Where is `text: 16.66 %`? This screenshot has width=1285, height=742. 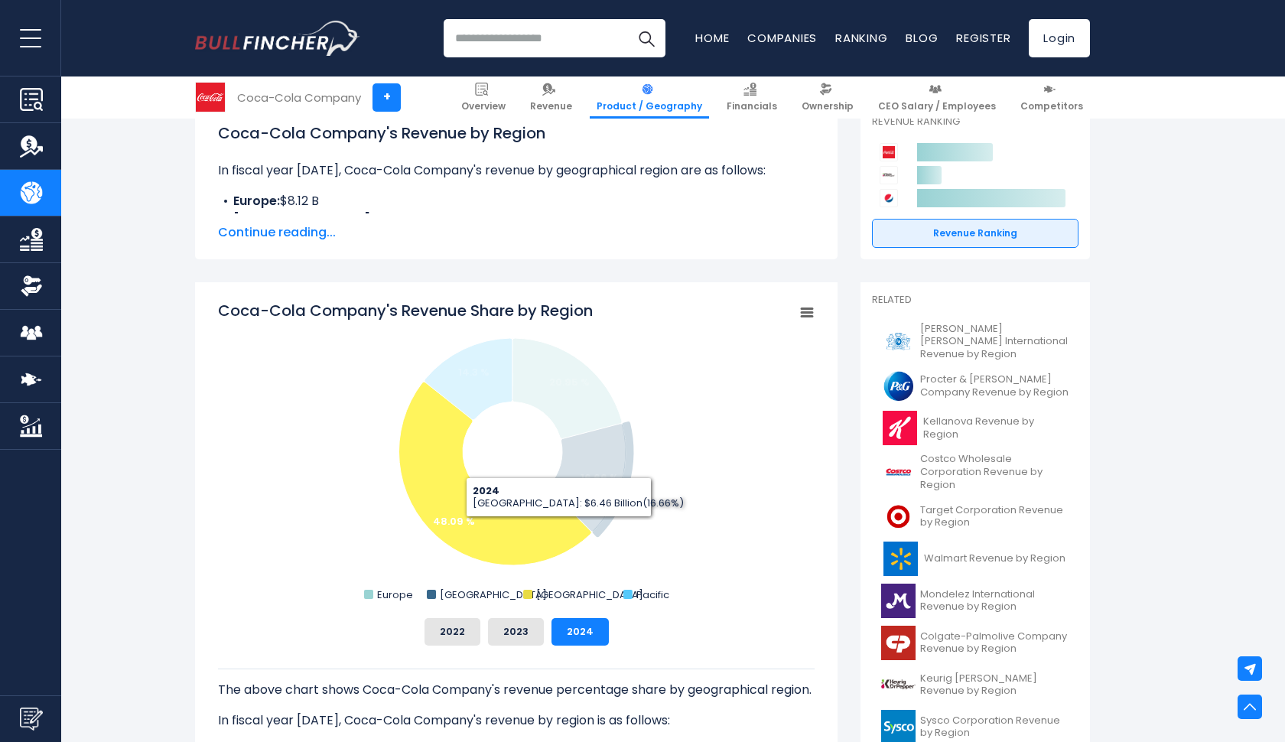 text: 16.66 % is located at coordinates (600, 477).